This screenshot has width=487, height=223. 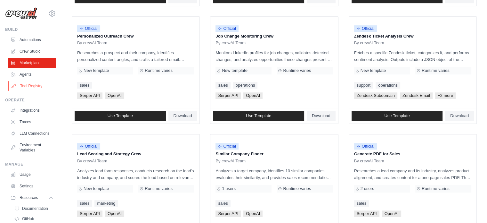 What do you see at coordinates (413, 174) in the screenshot?
I see `p: Researches a lead company and its industry, analyzes product alignment, and creates content for a...` at bounding box center [413, 174].